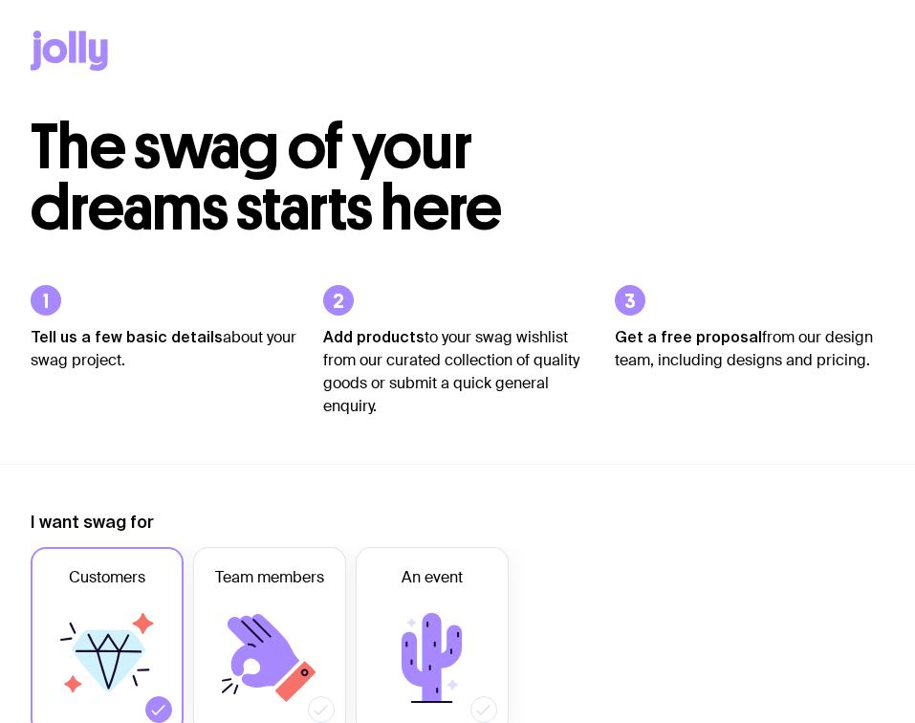 The image size is (915, 723). Describe the element at coordinates (374, 337) in the screenshot. I see `strong: Add products` at that location.